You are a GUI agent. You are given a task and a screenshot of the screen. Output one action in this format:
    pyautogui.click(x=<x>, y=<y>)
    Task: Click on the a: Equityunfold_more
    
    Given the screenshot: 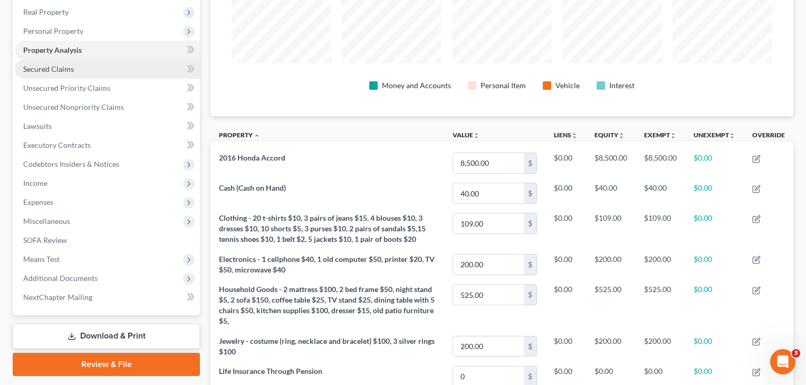 What is the action you would take?
    pyautogui.click(x=610, y=135)
    